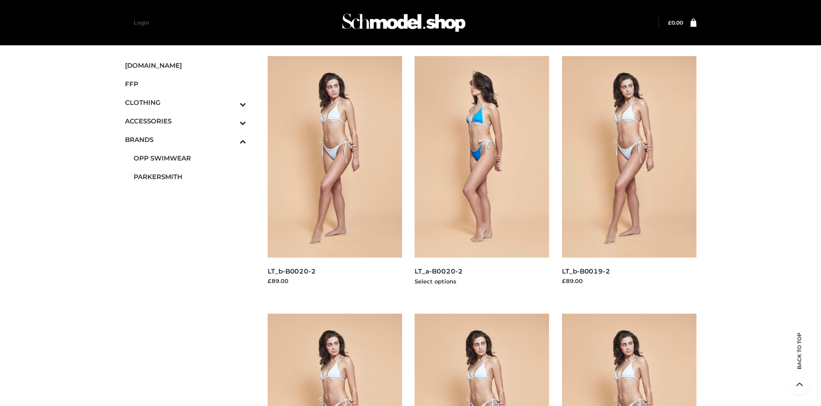 The height and width of the screenshot is (406, 821). What do you see at coordinates (186, 139) in the screenshot?
I see `span: BRANDS` at bounding box center [186, 139].